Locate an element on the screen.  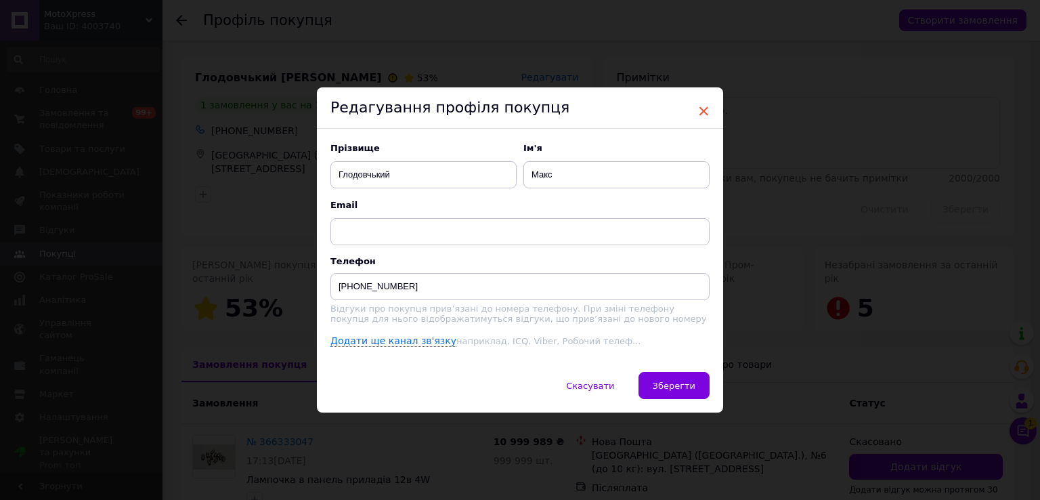
button: Зберегти is located at coordinates (674, 385).